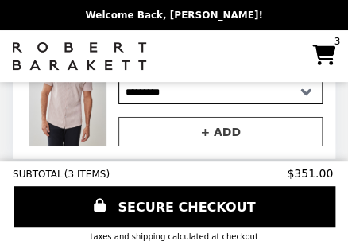  I want to click on div: Taxes and Shipping calculated at checkout, so click(174, 236).